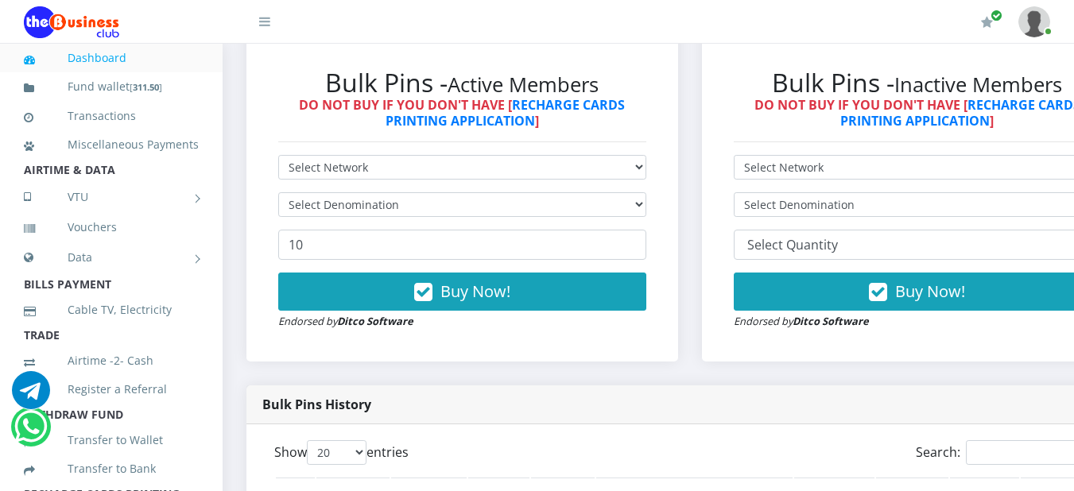  I want to click on a: VTU, so click(111, 197).